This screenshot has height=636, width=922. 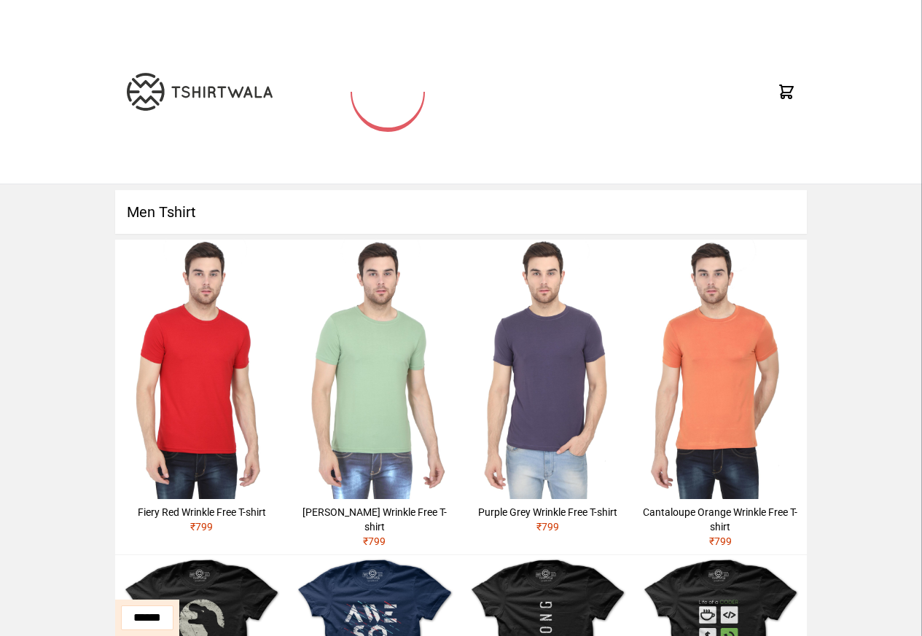 What do you see at coordinates (548, 370) in the screenshot?
I see `img: 4M6A2168.jpg` at bounding box center [548, 370].